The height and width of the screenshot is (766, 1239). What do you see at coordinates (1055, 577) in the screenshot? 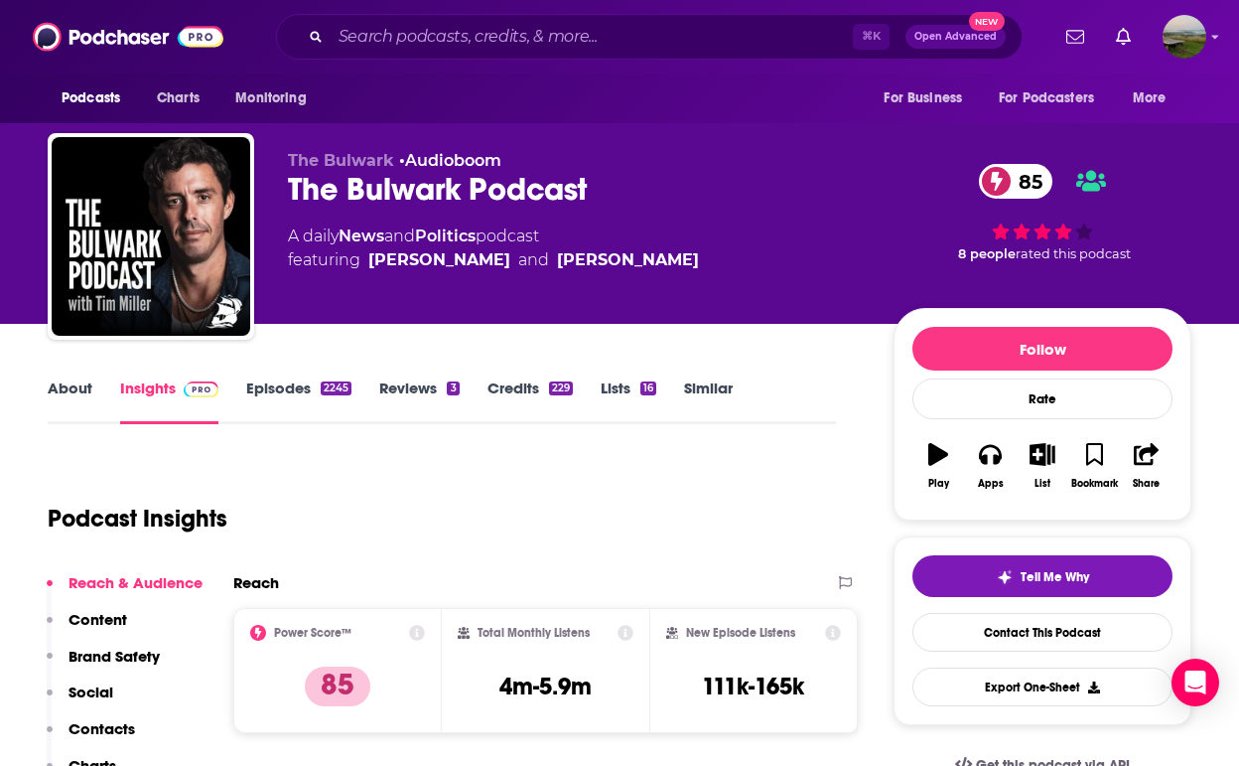
I see `span: Tell Me Why` at bounding box center [1055, 577].